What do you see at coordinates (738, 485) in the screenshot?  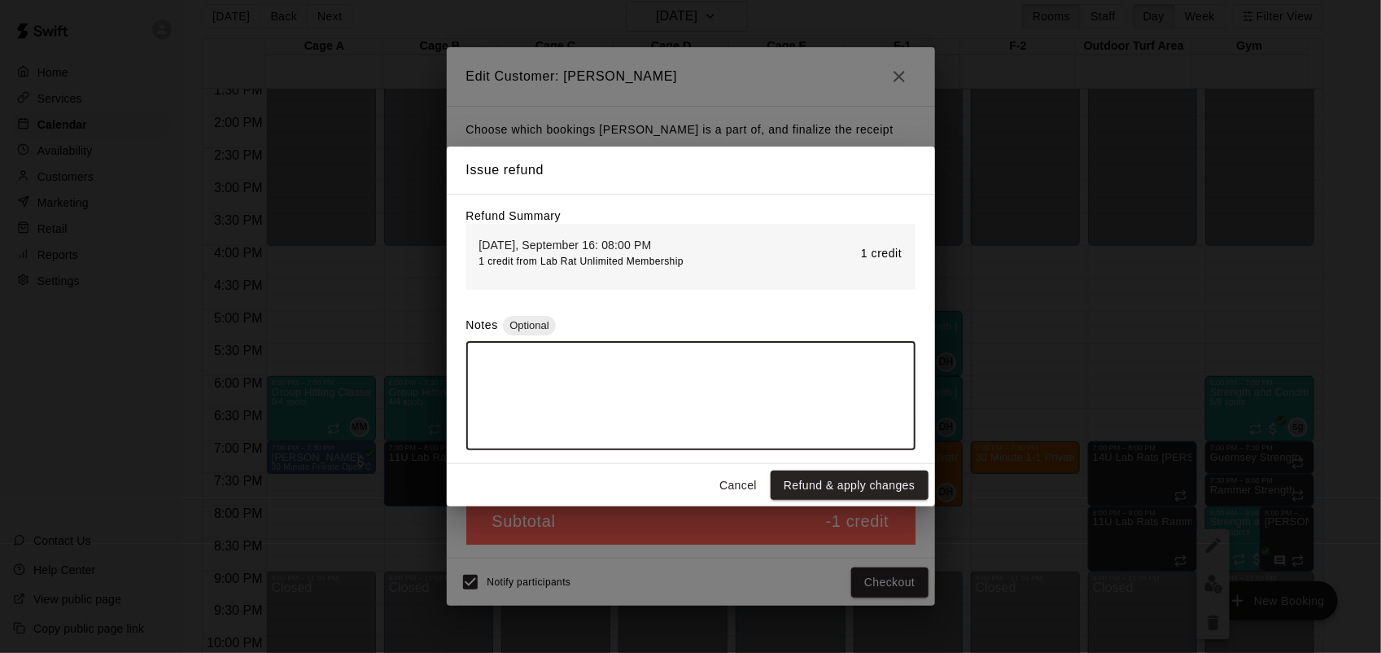 I see `button: Cancel` at bounding box center [738, 485].